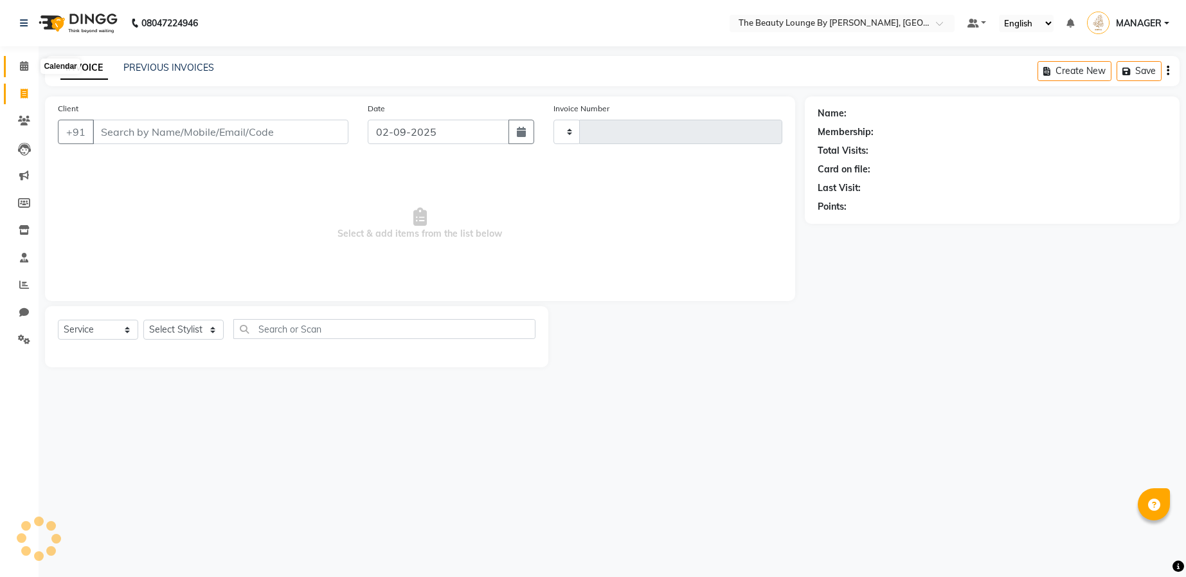  I want to click on input: Search by Name/Mobile/Email/Code, so click(220, 132).